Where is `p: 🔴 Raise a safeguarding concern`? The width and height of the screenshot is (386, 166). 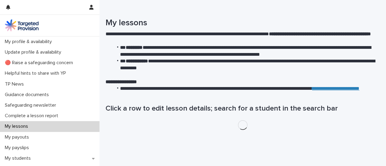
p: 🔴 Raise a safeguarding concern is located at coordinates (40, 63).